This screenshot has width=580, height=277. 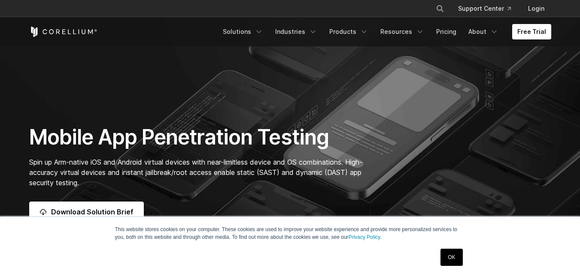 I want to click on a: Products, so click(x=349, y=32).